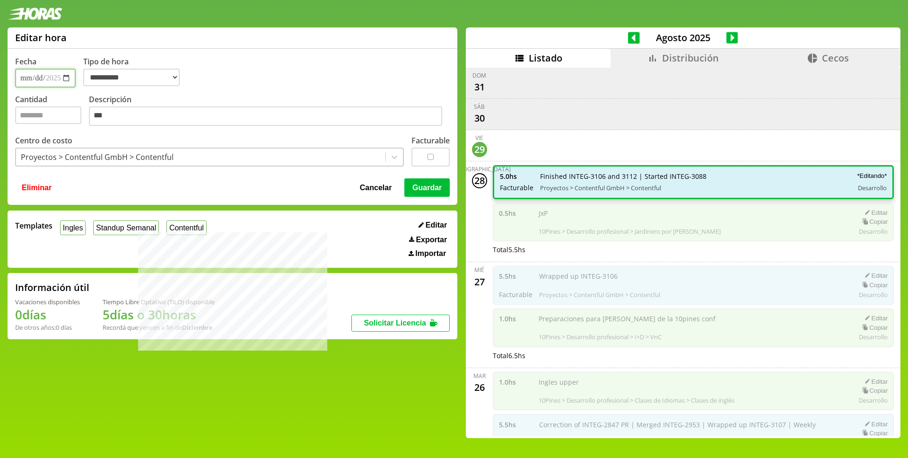 The image size is (908, 458). What do you see at coordinates (479, 375) in the screenshot?
I see `div: mar` at bounding box center [479, 375].